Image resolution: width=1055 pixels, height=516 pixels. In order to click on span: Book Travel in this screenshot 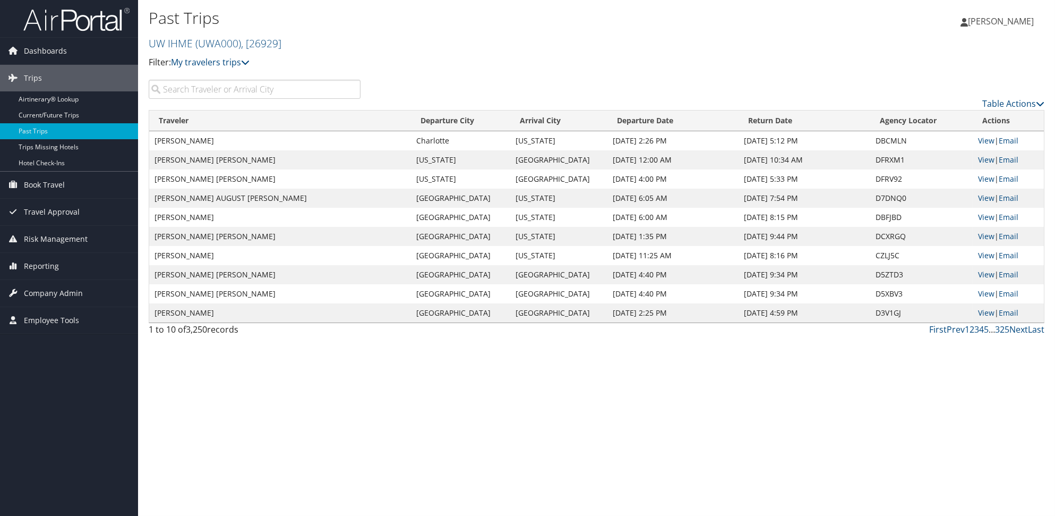, I will do `click(44, 185)`.